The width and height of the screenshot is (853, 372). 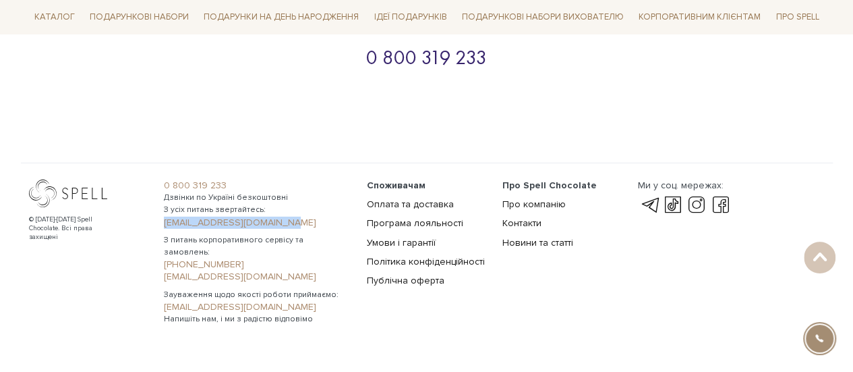 What do you see at coordinates (426, 261) in the screenshot?
I see `a: Політика конфіденційності` at bounding box center [426, 261].